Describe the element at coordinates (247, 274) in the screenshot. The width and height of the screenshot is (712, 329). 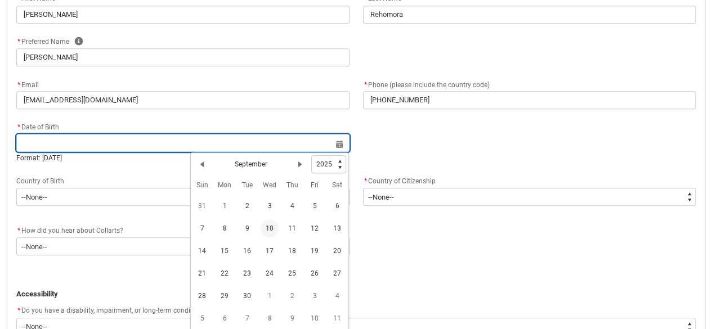
I see `td: 2025-09-23` at that location.